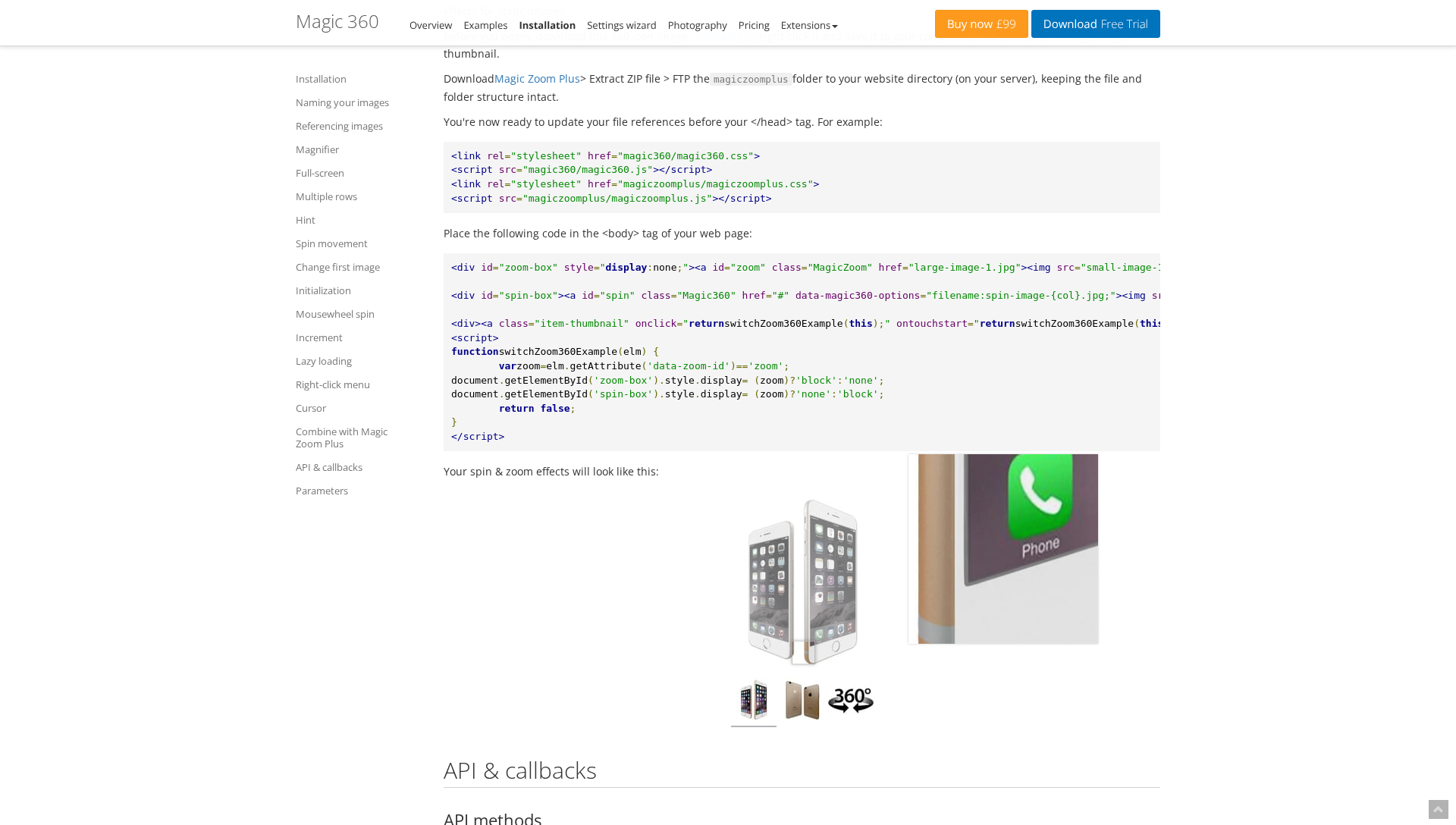 The width and height of the screenshot is (1456, 825). Describe the element at coordinates (624, 394) in the screenshot. I see `span: 'spin-box'` at that location.